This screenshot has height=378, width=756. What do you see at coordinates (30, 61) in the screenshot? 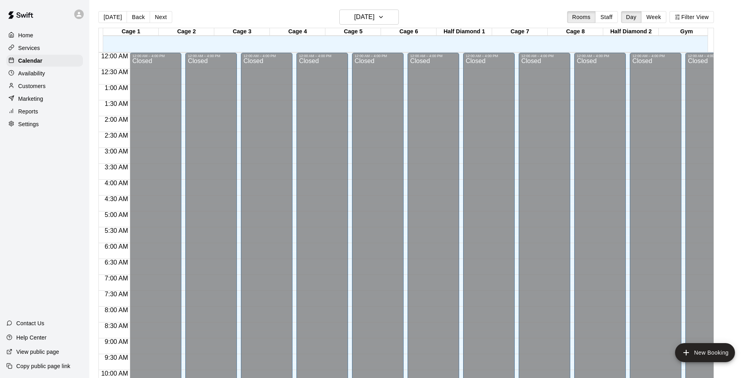
I see `p: Calendar` at bounding box center [30, 61].